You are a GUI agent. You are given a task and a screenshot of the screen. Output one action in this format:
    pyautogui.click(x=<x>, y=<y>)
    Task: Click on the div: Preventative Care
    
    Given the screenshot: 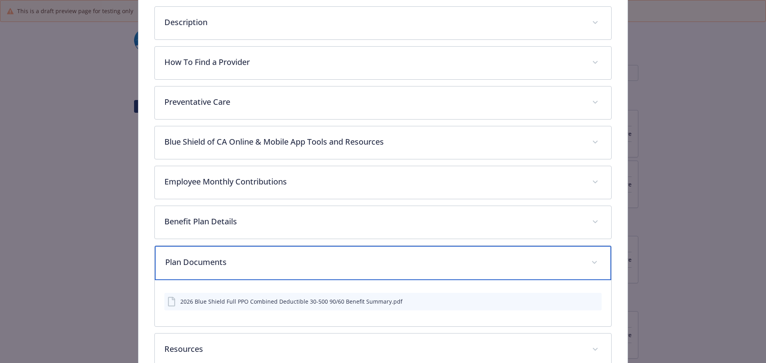 What is the action you would take?
    pyautogui.click(x=383, y=103)
    